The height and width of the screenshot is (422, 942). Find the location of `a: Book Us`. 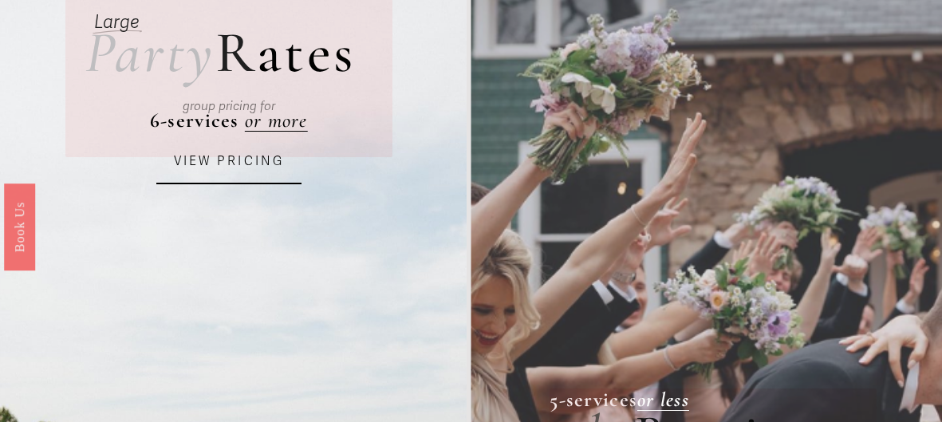

a: Book Us is located at coordinates (19, 226).